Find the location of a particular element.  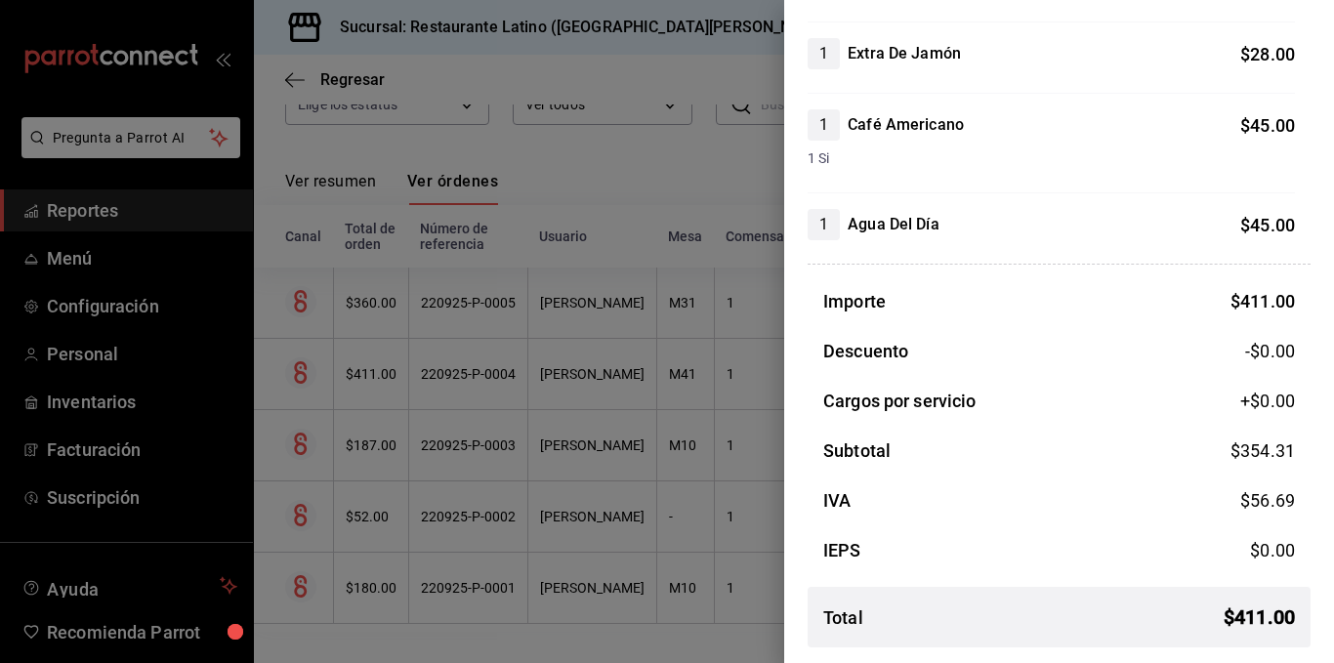

h3: IVA is located at coordinates (837, 500).